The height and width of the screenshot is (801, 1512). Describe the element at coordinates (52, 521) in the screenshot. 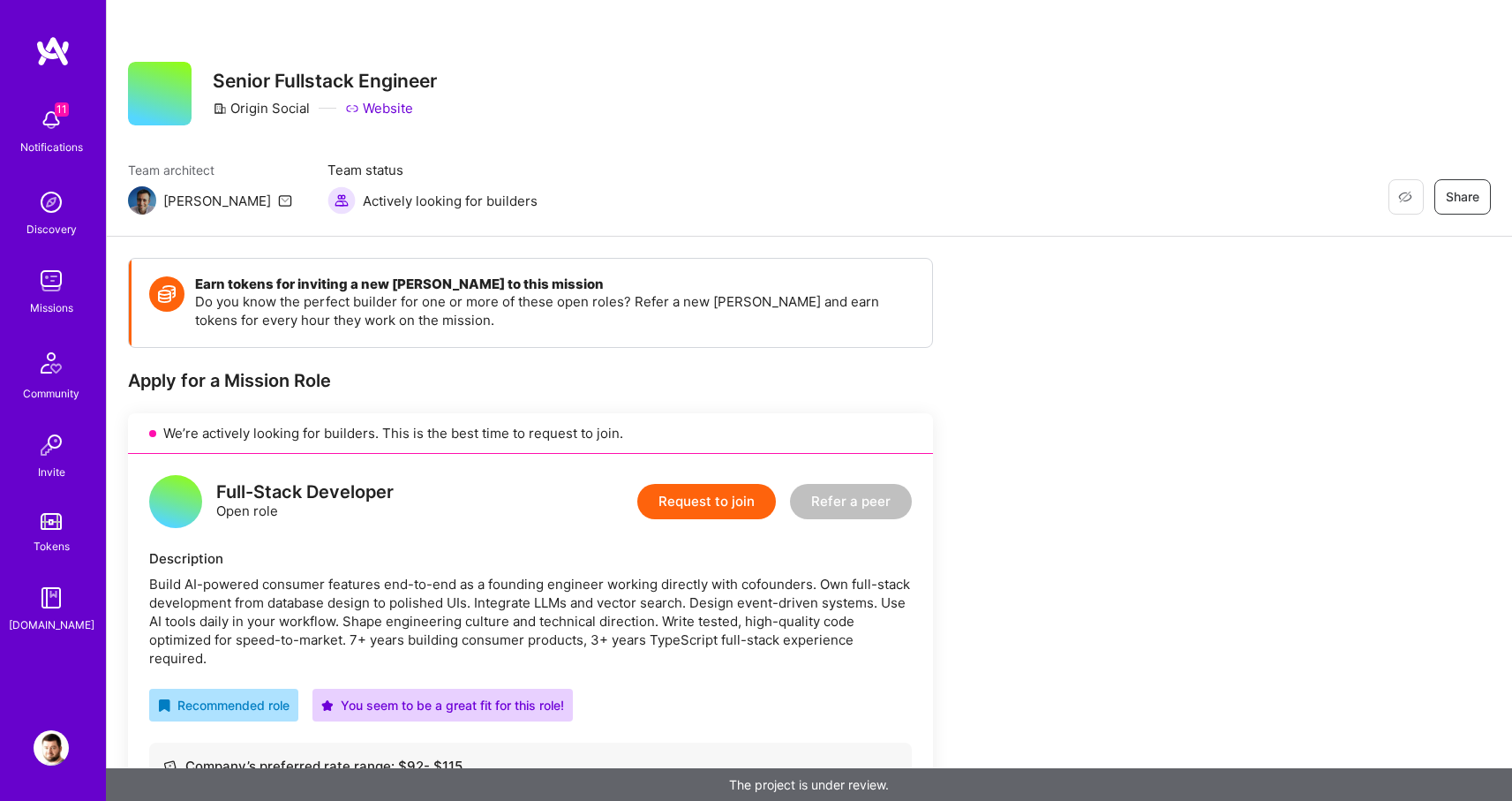

I see `img: tokens` at that location.